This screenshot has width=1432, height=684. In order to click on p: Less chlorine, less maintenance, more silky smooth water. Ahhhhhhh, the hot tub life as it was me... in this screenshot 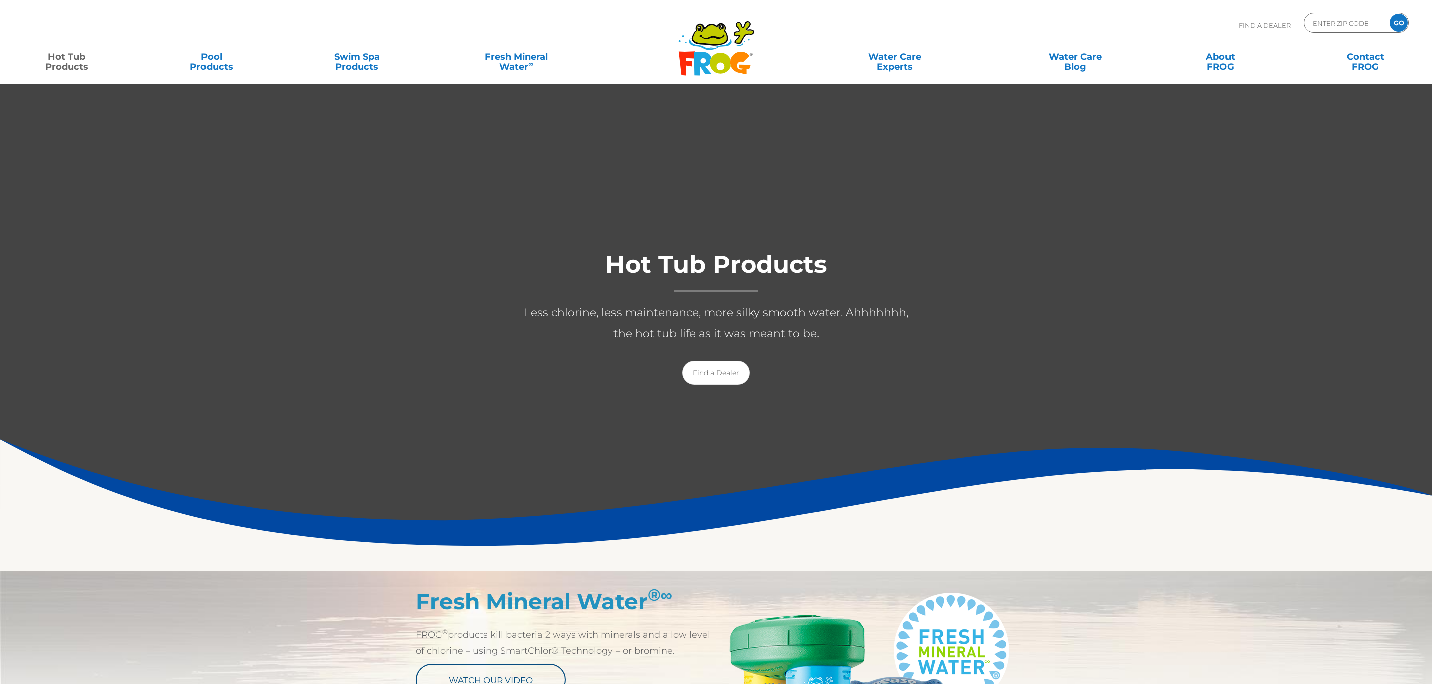, I will do `click(716, 324)`.